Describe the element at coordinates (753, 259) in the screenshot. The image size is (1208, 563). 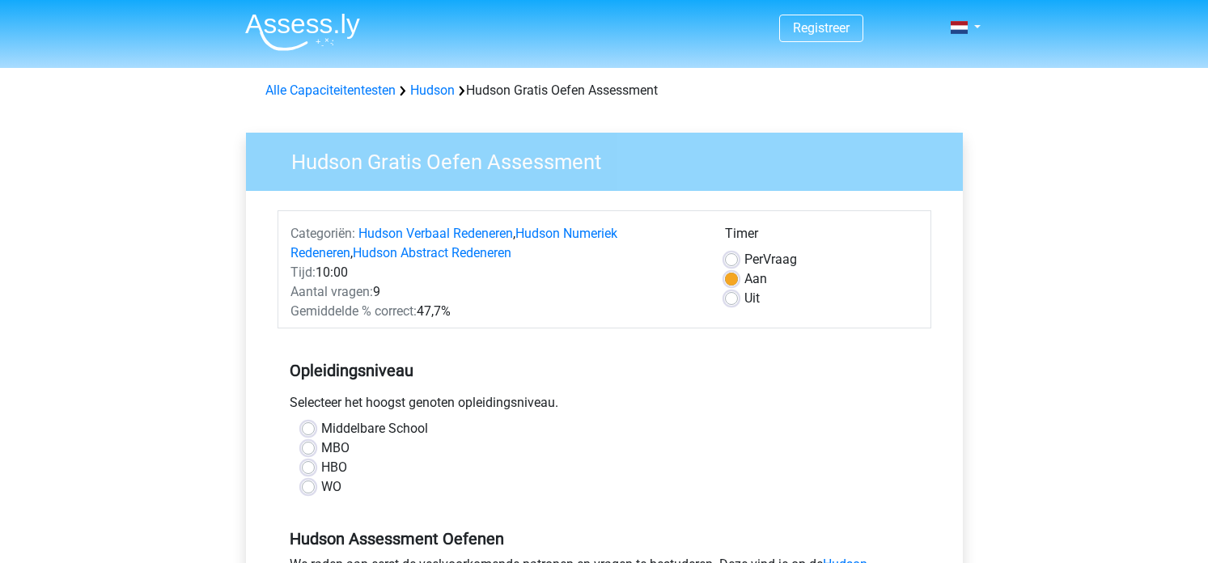
I see `span: Per` at that location.